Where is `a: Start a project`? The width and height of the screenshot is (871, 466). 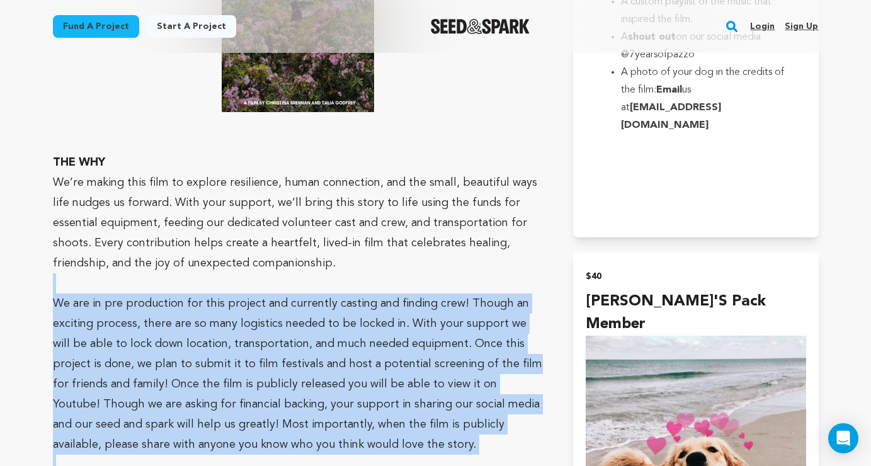
a: Start a project is located at coordinates (191, 26).